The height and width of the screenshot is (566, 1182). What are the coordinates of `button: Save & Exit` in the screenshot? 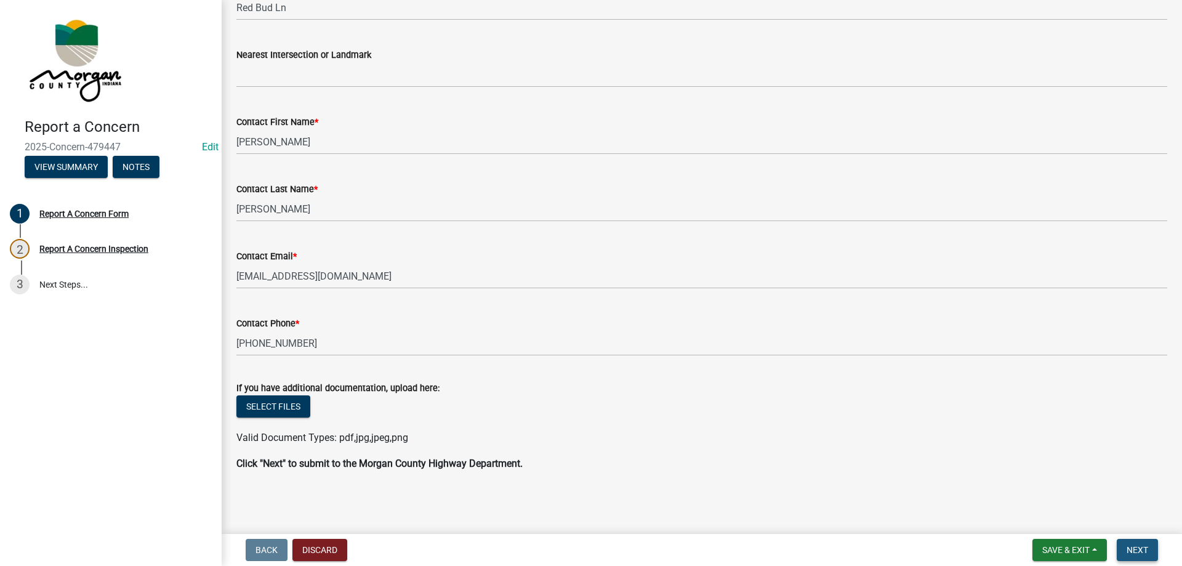 It's located at (1069, 550).